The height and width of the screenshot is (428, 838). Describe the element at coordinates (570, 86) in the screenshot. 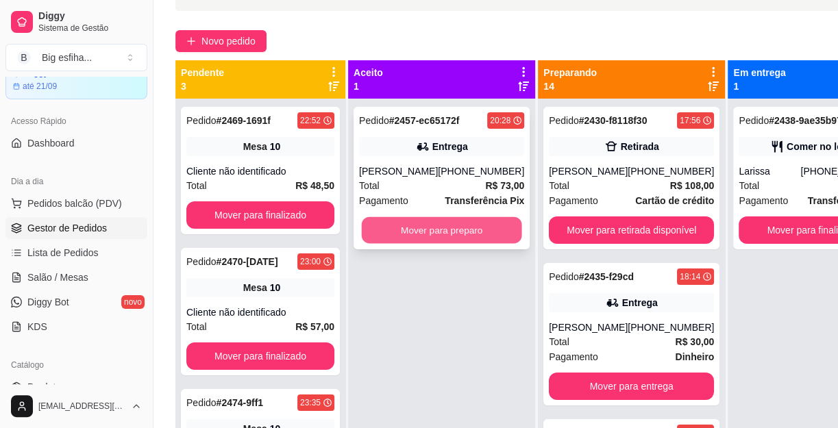

I see `p: 14` at that location.